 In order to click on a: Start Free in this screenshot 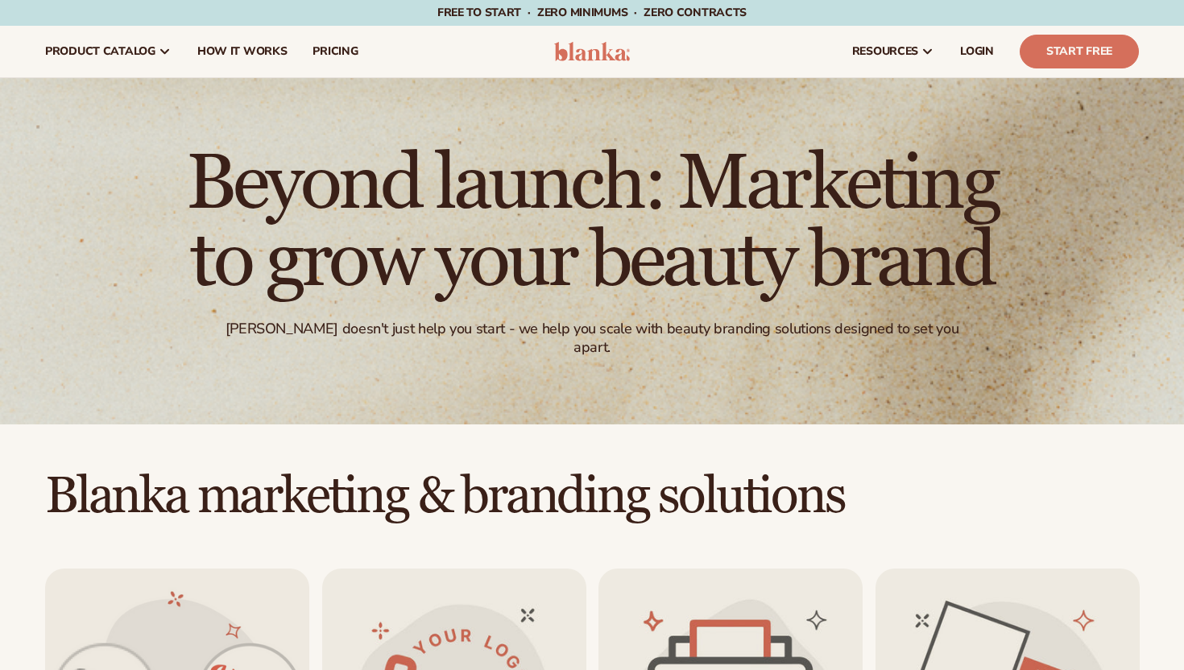, I will do `click(1079, 52)`.